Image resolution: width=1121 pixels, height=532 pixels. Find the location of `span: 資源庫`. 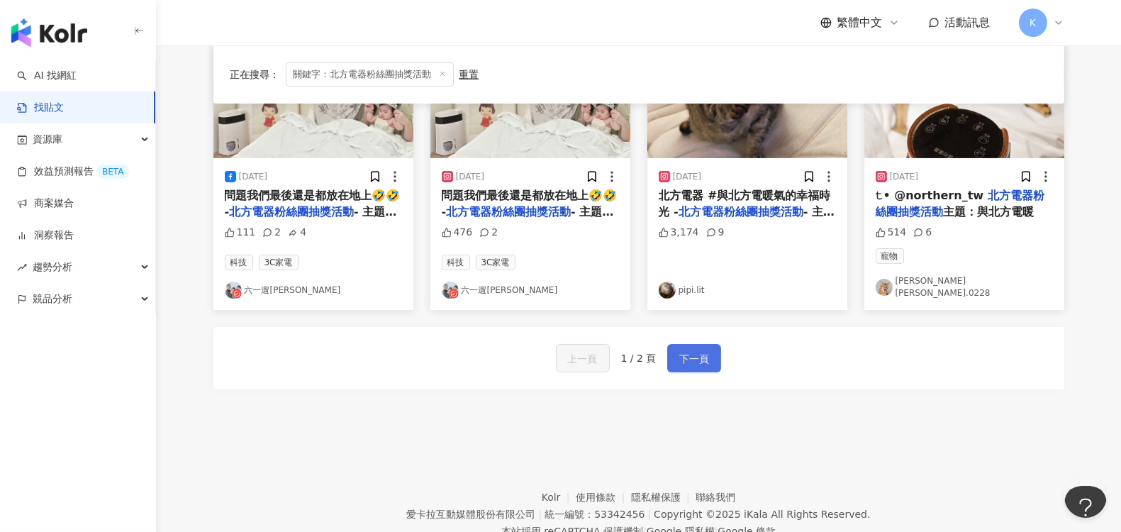

span: 資源庫 is located at coordinates (48, 139).